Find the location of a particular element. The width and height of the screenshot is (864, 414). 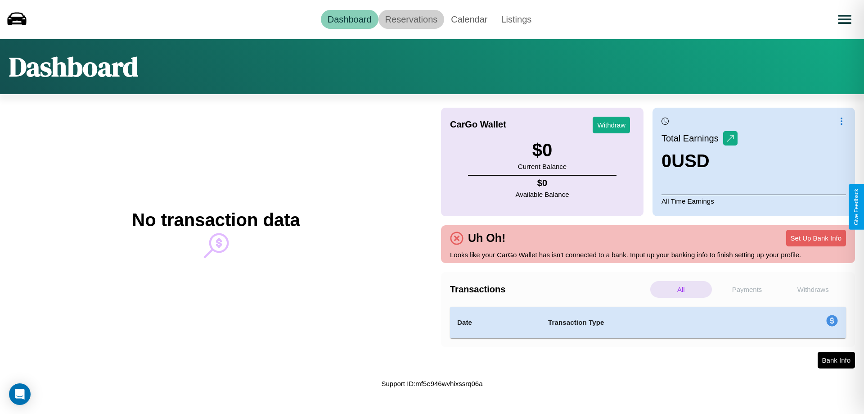

table: simple table is located at coordinates (648, 322).